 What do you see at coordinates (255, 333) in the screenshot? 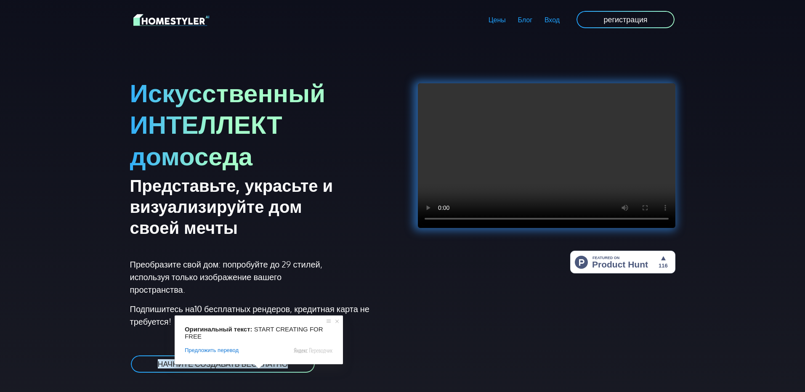
I see `span: START CREATING FOR FREE` at bounding box center [255, 333].